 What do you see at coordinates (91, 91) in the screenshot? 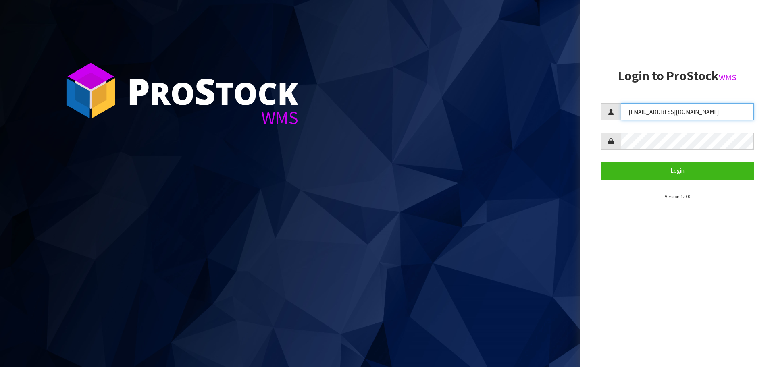
I see `img: ProStock Cube` at bounding box center [91, 91].